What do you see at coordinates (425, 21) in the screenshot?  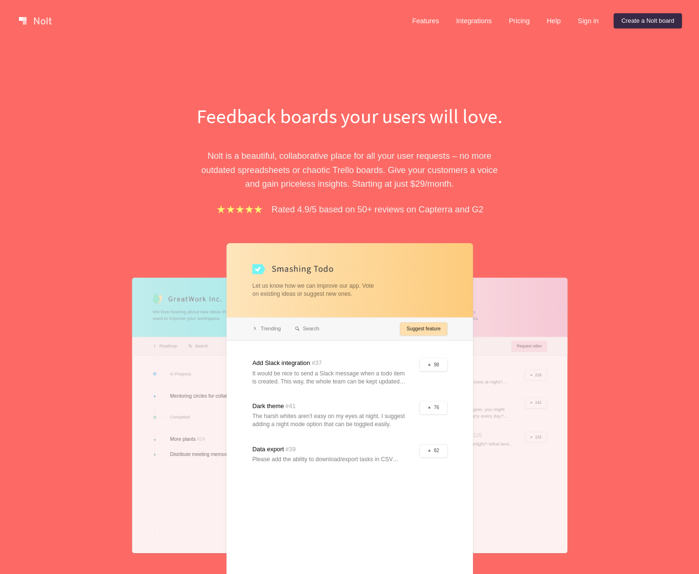 I see `a: Features` at bounding box center [425, 21].